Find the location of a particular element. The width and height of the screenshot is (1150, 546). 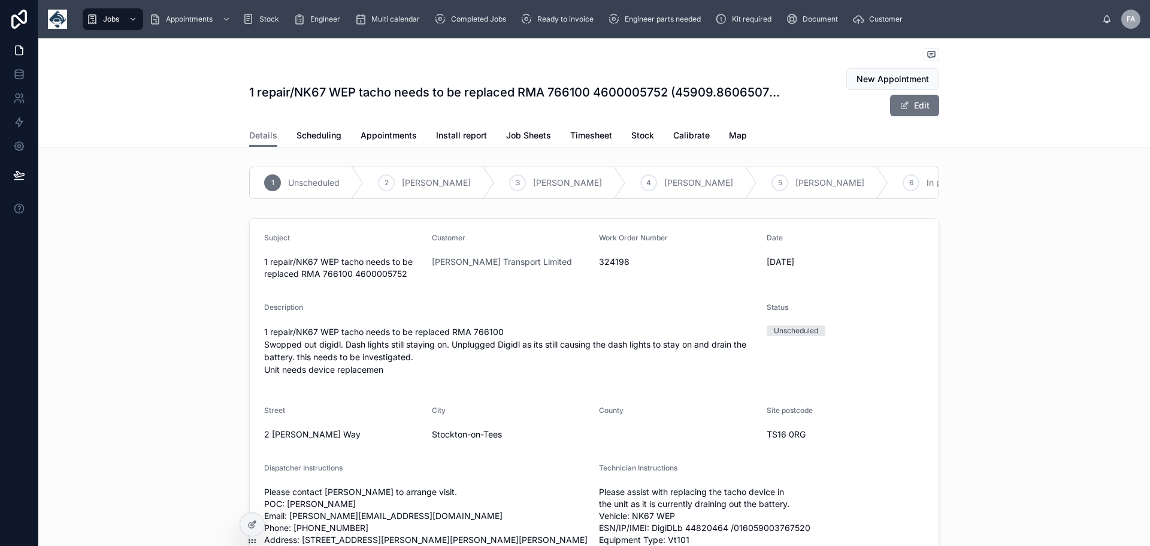

span: City is located at coordinates (438, 410).